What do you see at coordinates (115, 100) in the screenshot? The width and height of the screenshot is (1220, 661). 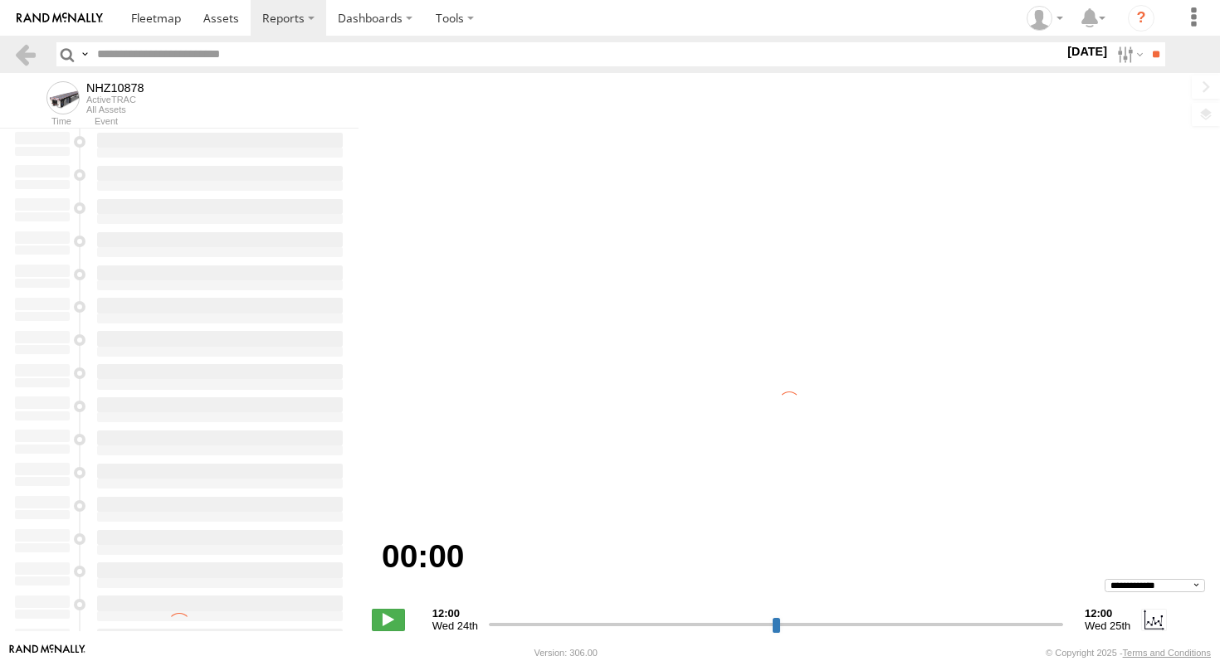 I see `div: ActiveTRAC` at bounding box center [115, 100].